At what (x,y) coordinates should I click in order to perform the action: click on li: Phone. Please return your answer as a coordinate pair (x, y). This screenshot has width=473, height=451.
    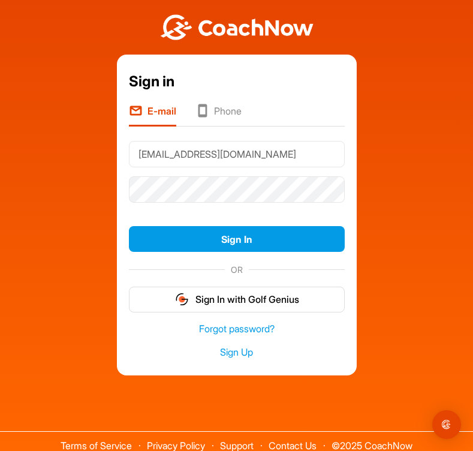
    Looking at the image, I should click on (218, 115).